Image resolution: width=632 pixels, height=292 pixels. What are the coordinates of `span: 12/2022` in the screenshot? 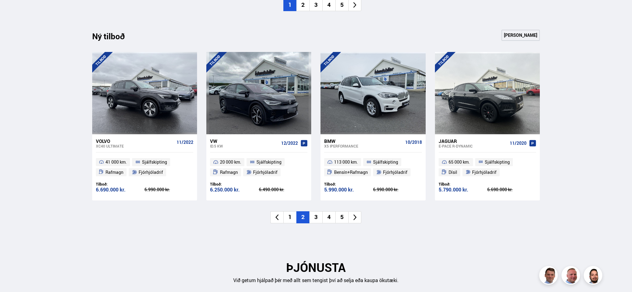 It's located at (290, 143).